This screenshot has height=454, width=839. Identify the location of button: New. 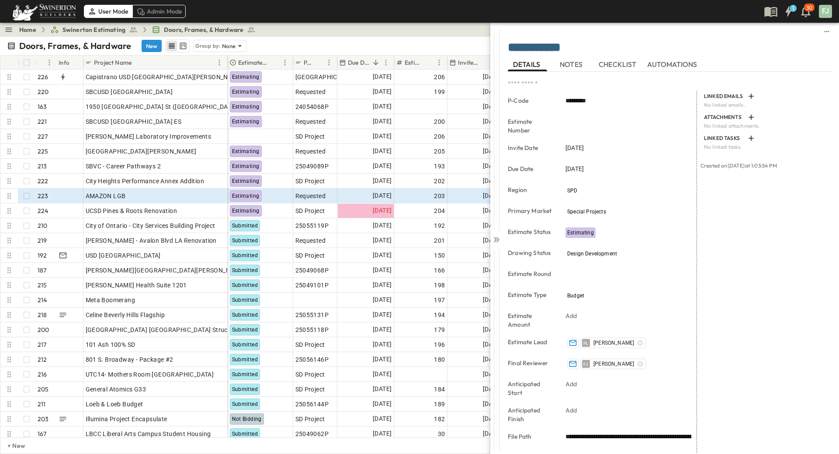
(152, 46).